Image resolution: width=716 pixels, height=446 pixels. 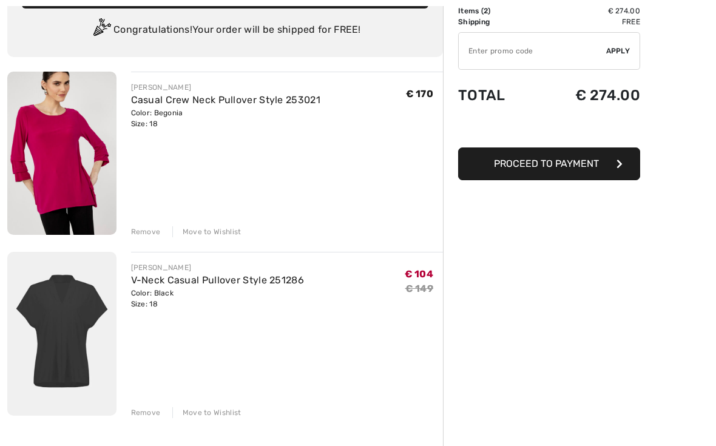 What do you see at coordinates (420, 93) in the screenshot?
I see `span: € 170` at bounding box center [420, 93].